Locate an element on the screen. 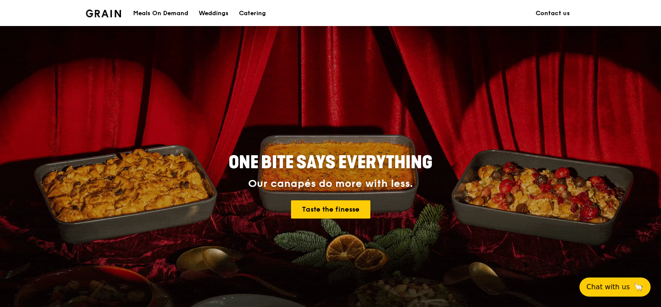 The height and width of the screenshot is (307, 661). a: Weddings is located at coordinates (213, 13).